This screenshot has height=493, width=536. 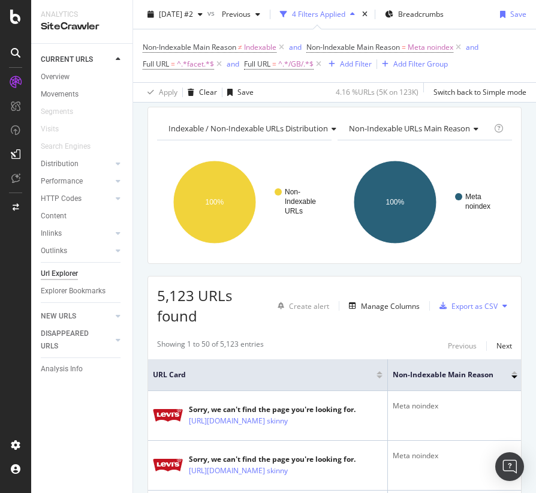 I want to click on div: Clear, so click(x=208, y=92).